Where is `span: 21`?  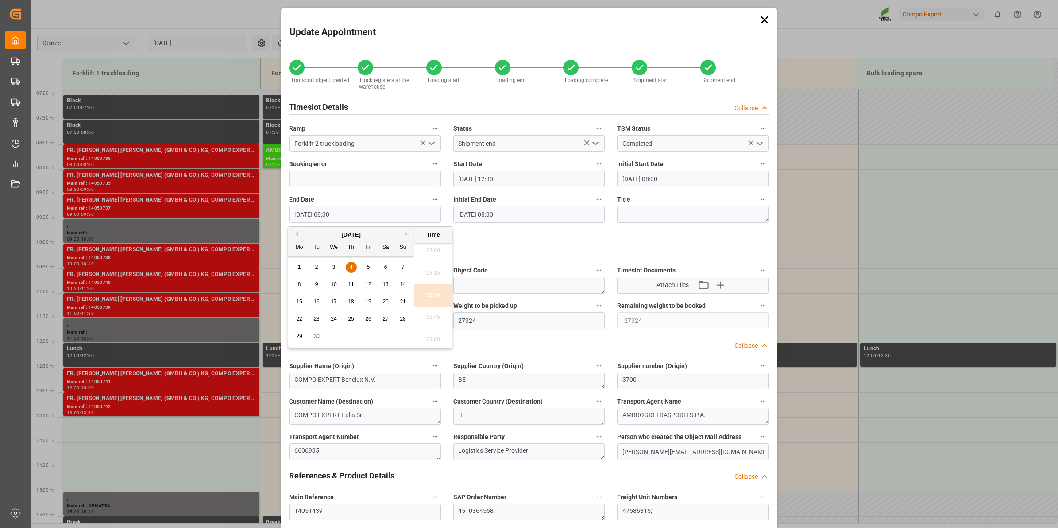 span: 21 is located at coordinates (402, 301).